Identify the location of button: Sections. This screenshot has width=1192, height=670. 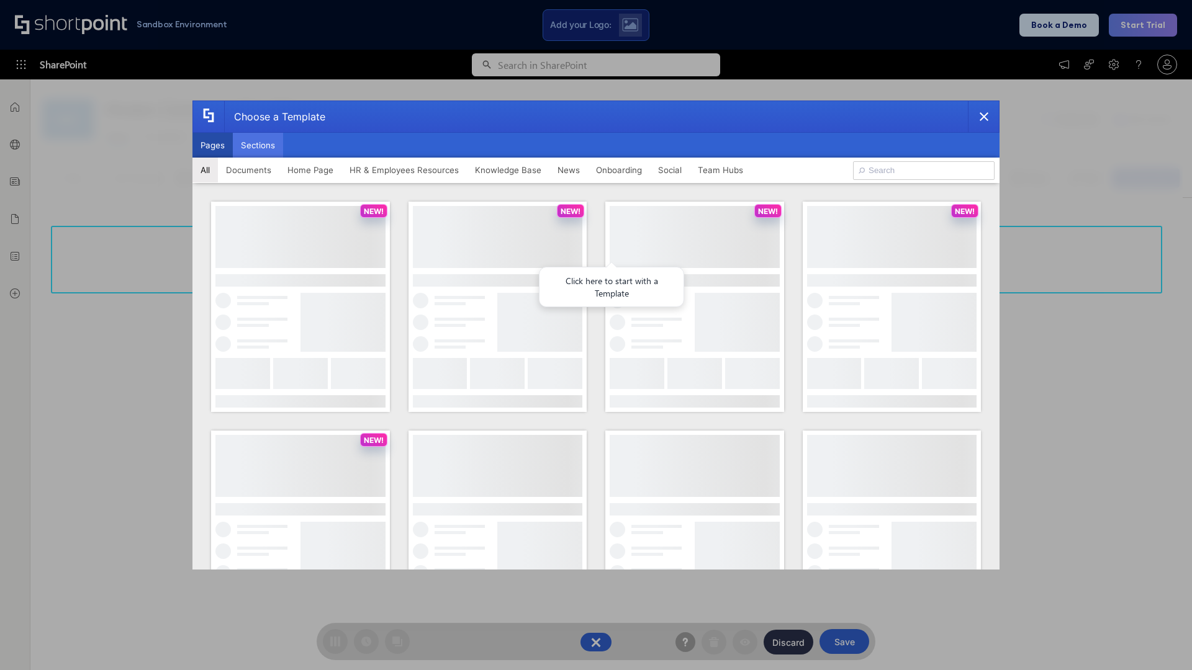
(258, 145).